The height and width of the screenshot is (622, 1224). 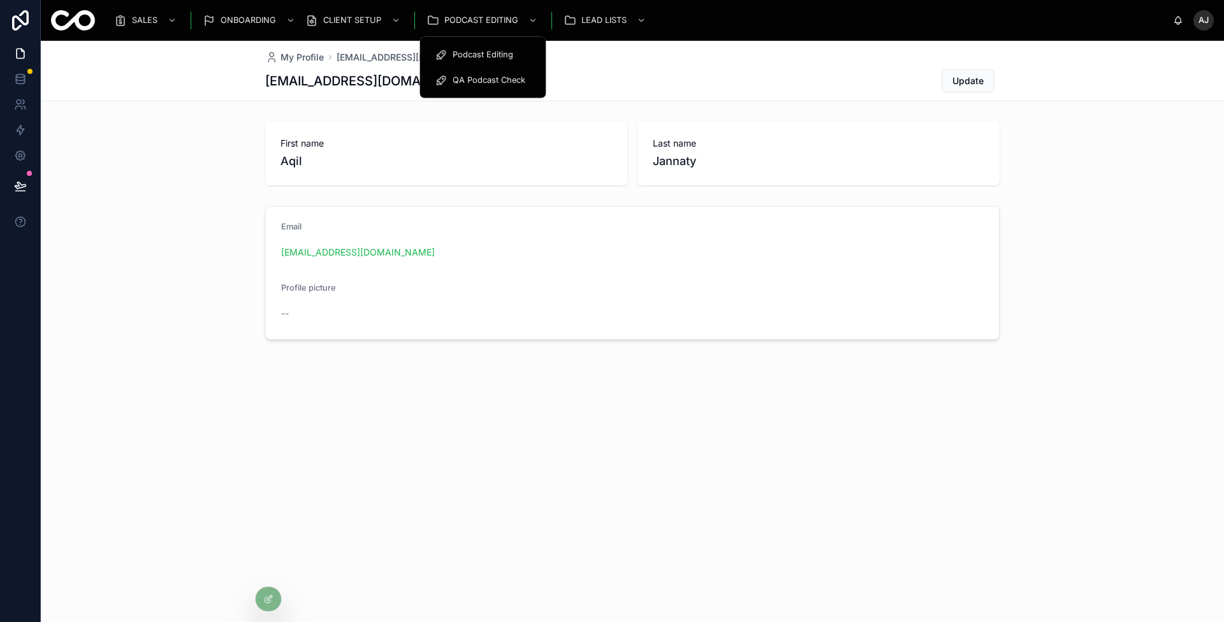 I want to click on span: First name, so click(x=446, y=143).